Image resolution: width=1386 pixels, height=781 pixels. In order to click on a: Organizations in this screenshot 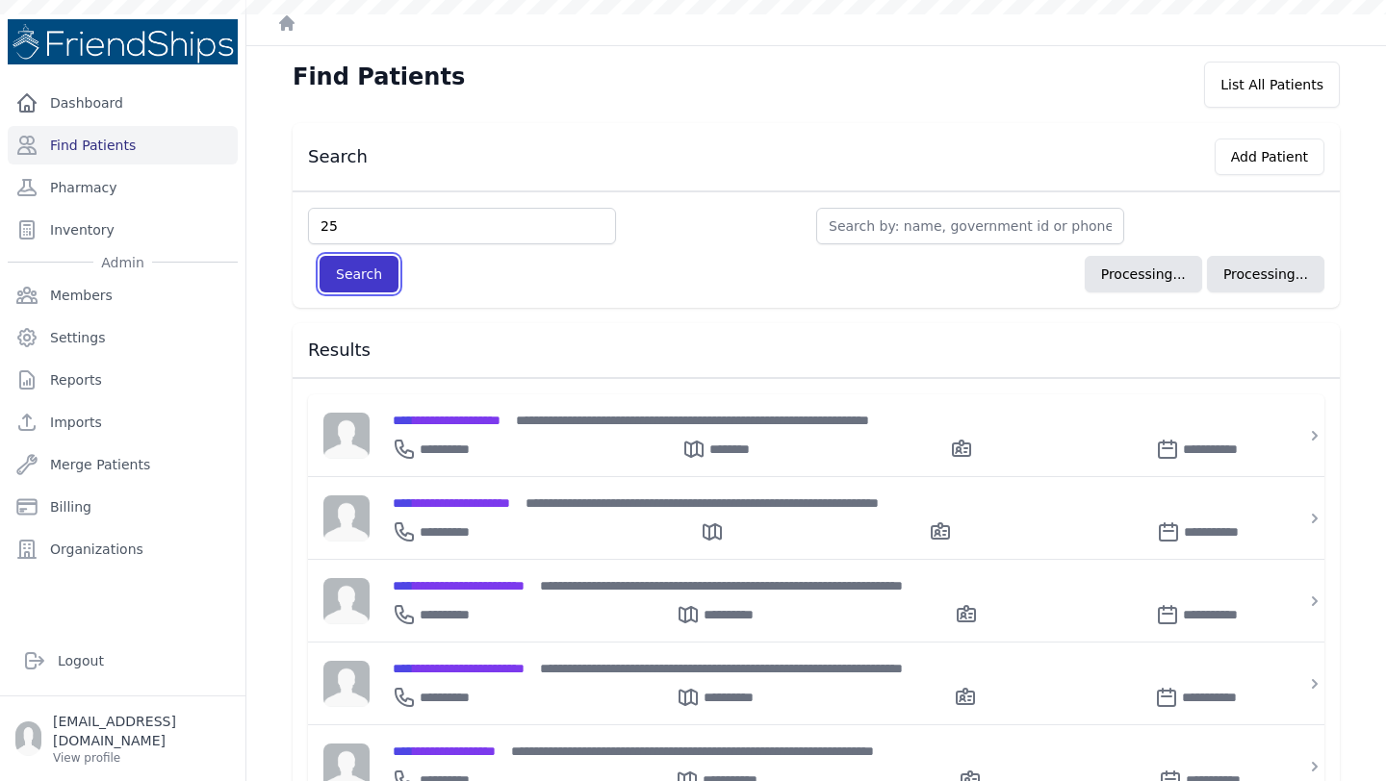, I will do `click(122, 550)`.